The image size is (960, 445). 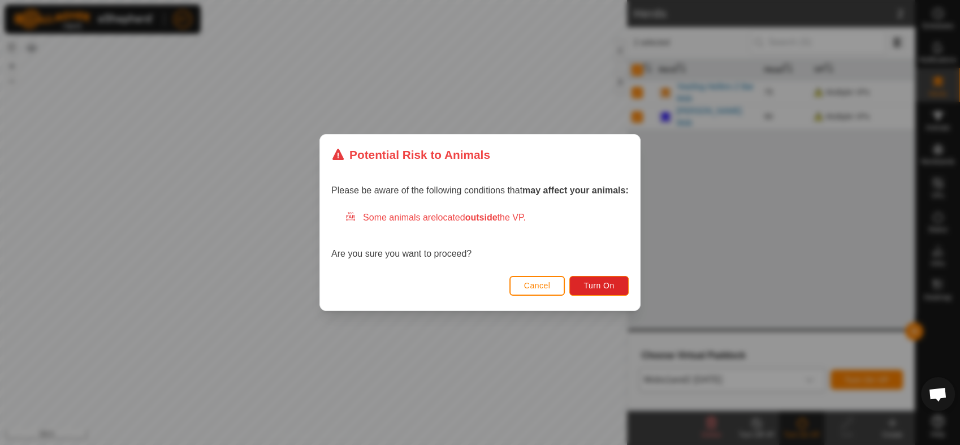 I want to click on div: Potential Risk to Animals, so click(x=411, y=154).